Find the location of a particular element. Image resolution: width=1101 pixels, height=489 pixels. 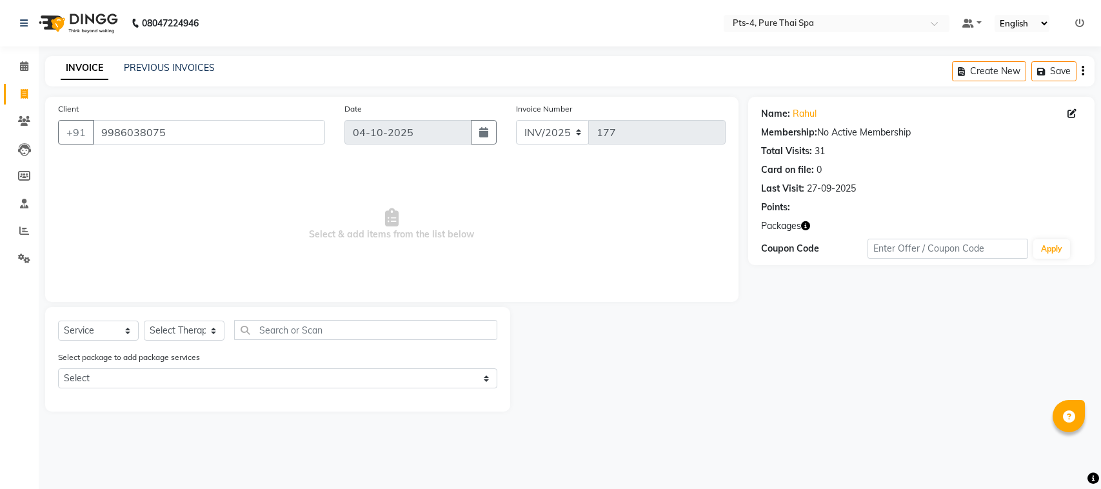

button: Apply is located at coordinates (1052, 249).